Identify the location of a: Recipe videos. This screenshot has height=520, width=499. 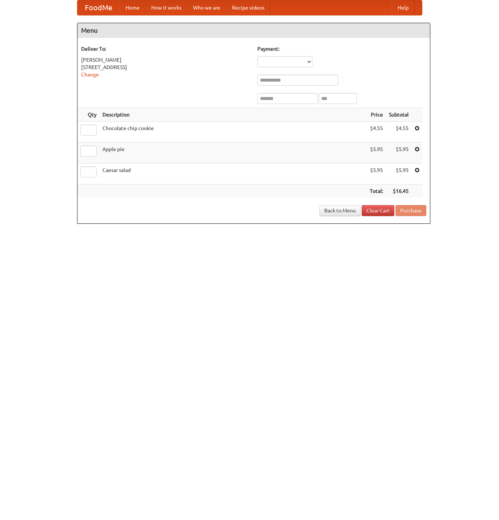
(248, 8).